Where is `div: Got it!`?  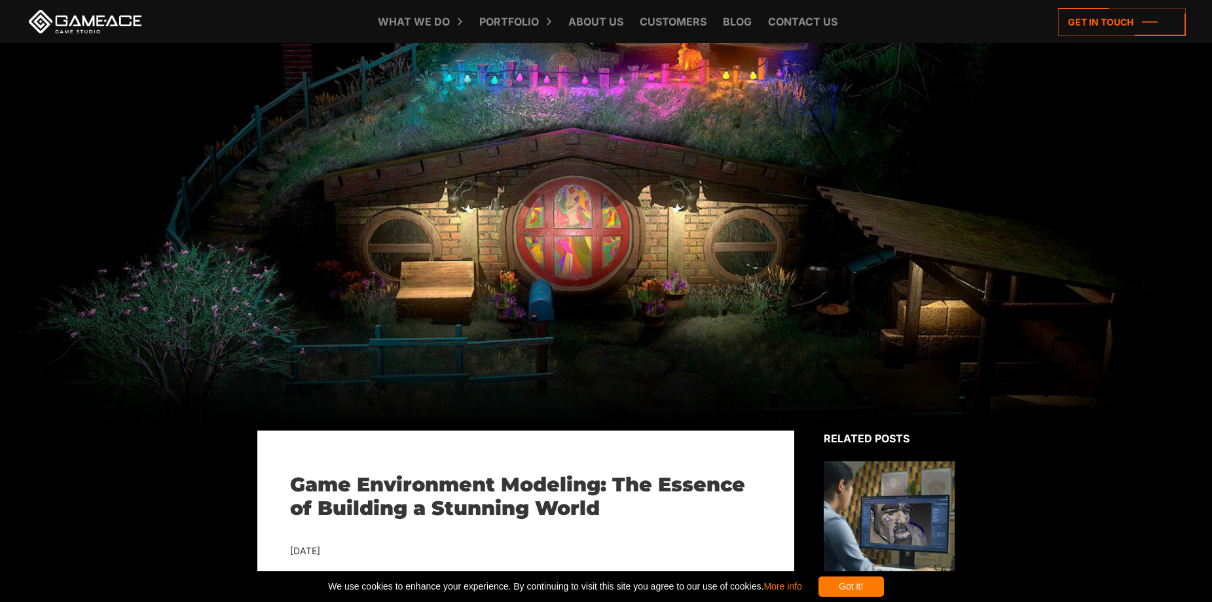
div: Got it! is located at coordinates (851, 587).